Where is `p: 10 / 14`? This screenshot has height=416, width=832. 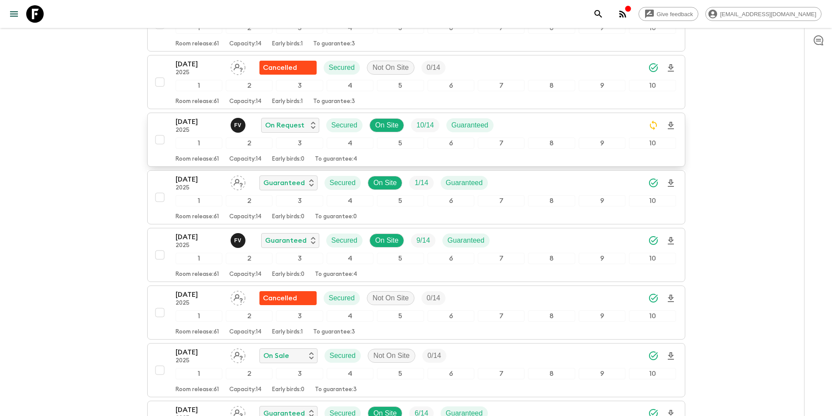
p: 10 / 14 is located at coordinates (425, 125).